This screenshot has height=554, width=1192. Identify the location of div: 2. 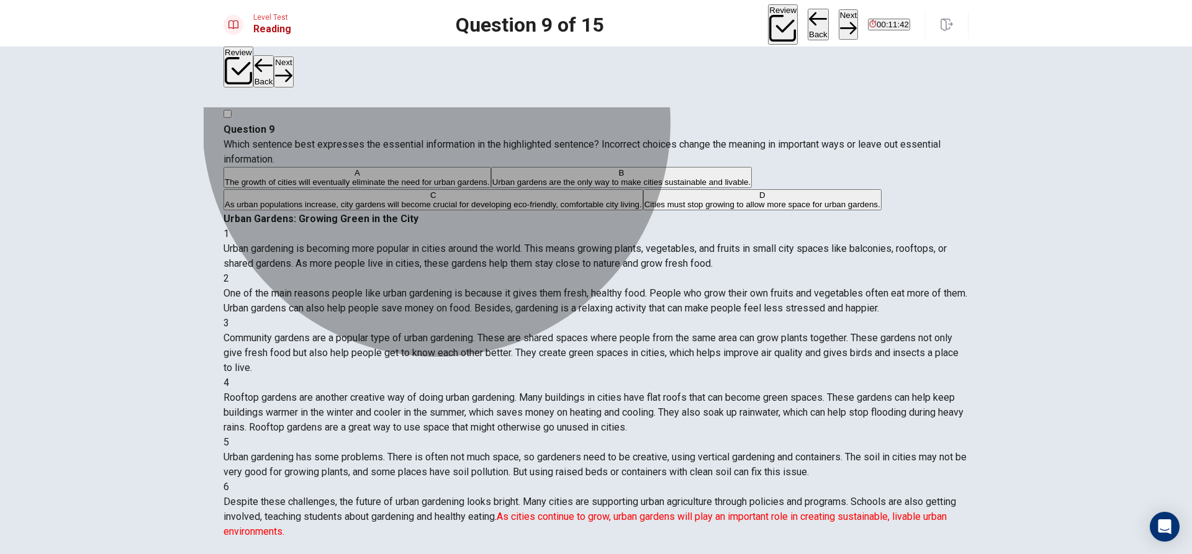
(596, 279).